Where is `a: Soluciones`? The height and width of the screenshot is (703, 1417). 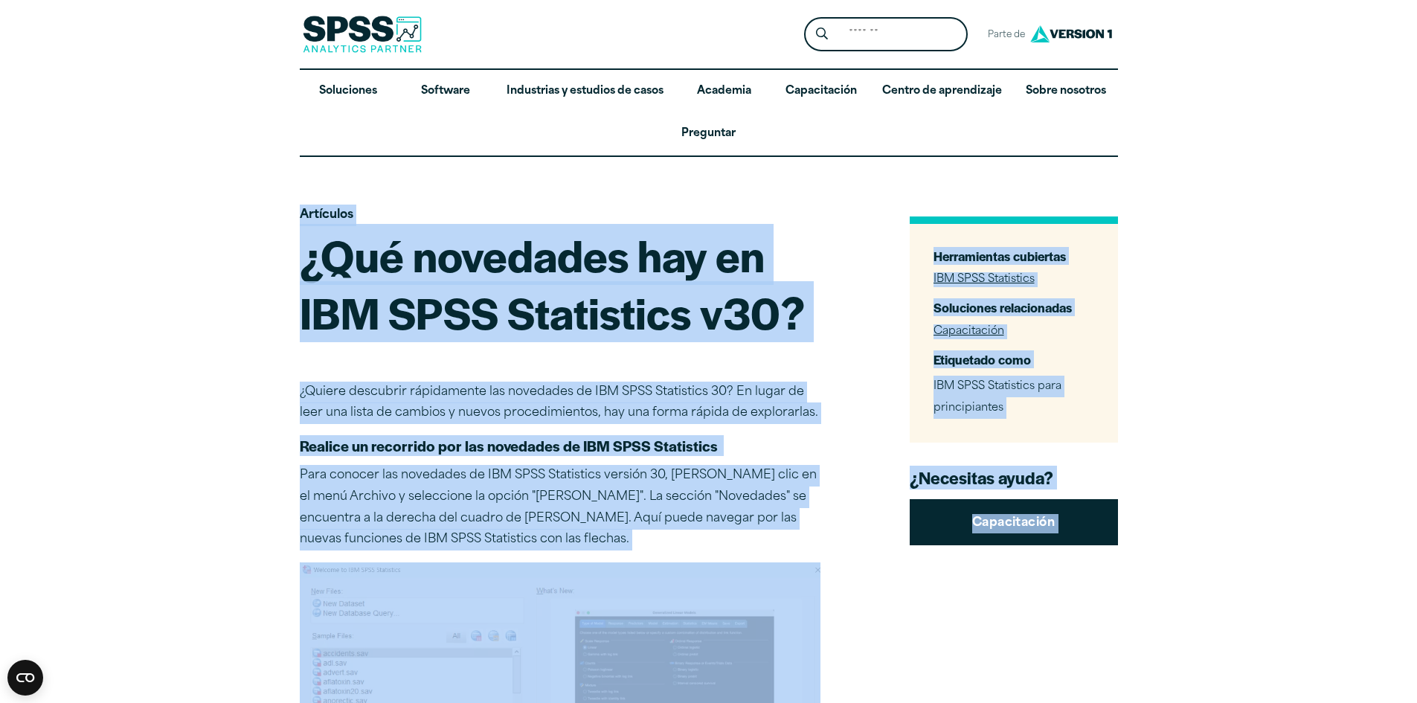
a: Soluciones is located at coordinates (348, 91).